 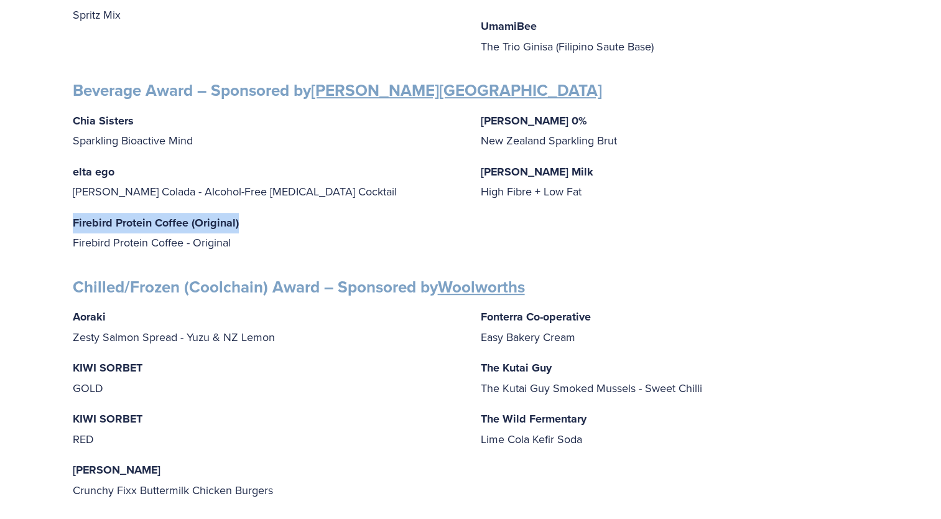 I want to click on strong: Aoraki, so click(x=89, y=317).